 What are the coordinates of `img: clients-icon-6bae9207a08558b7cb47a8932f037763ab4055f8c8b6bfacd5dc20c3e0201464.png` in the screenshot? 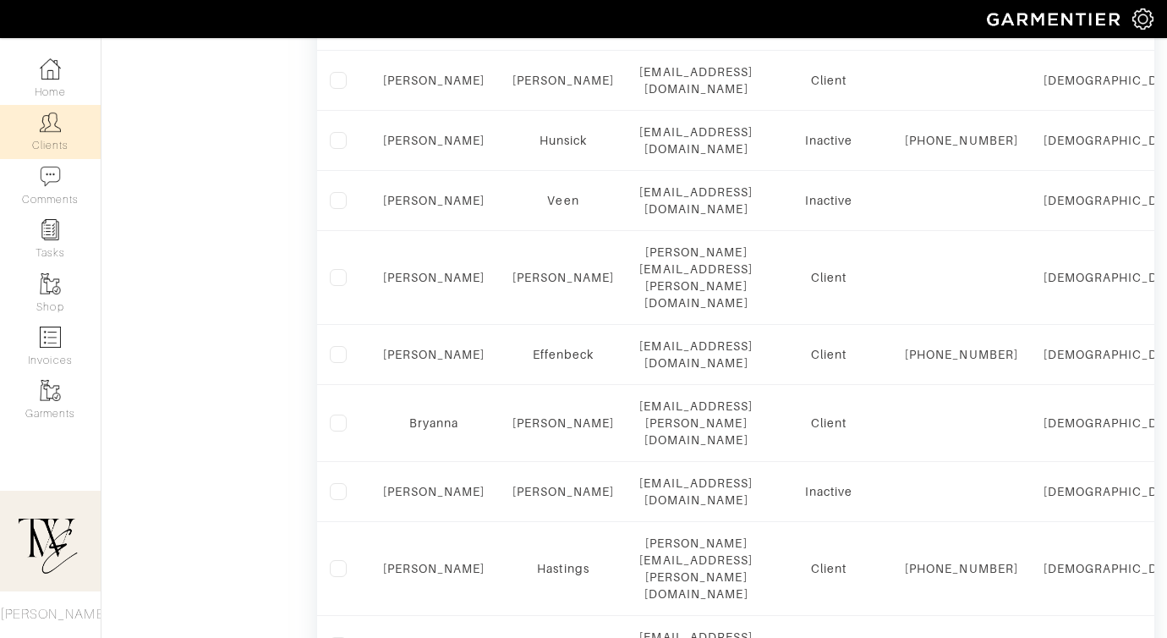 It's located at (50, 122).